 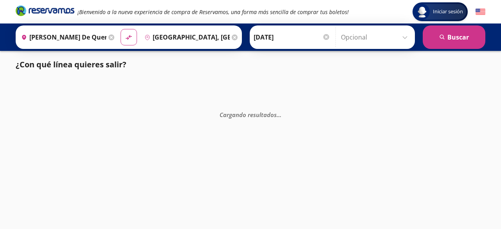 What do you see at coordinates (454, 37) in the screenshot?
I see `button: Buscar` at bounding box center [454, 37].